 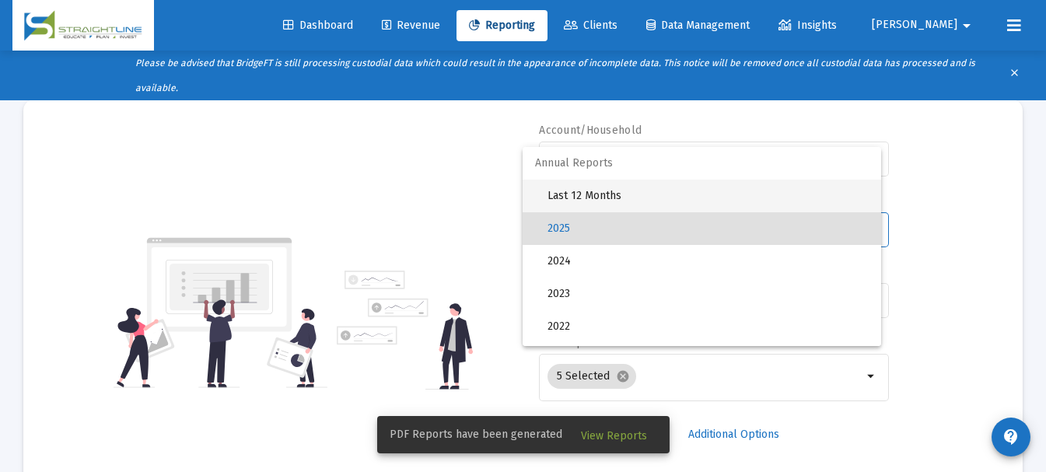 I want to click on span: 2024, so click(x=707, y=261).